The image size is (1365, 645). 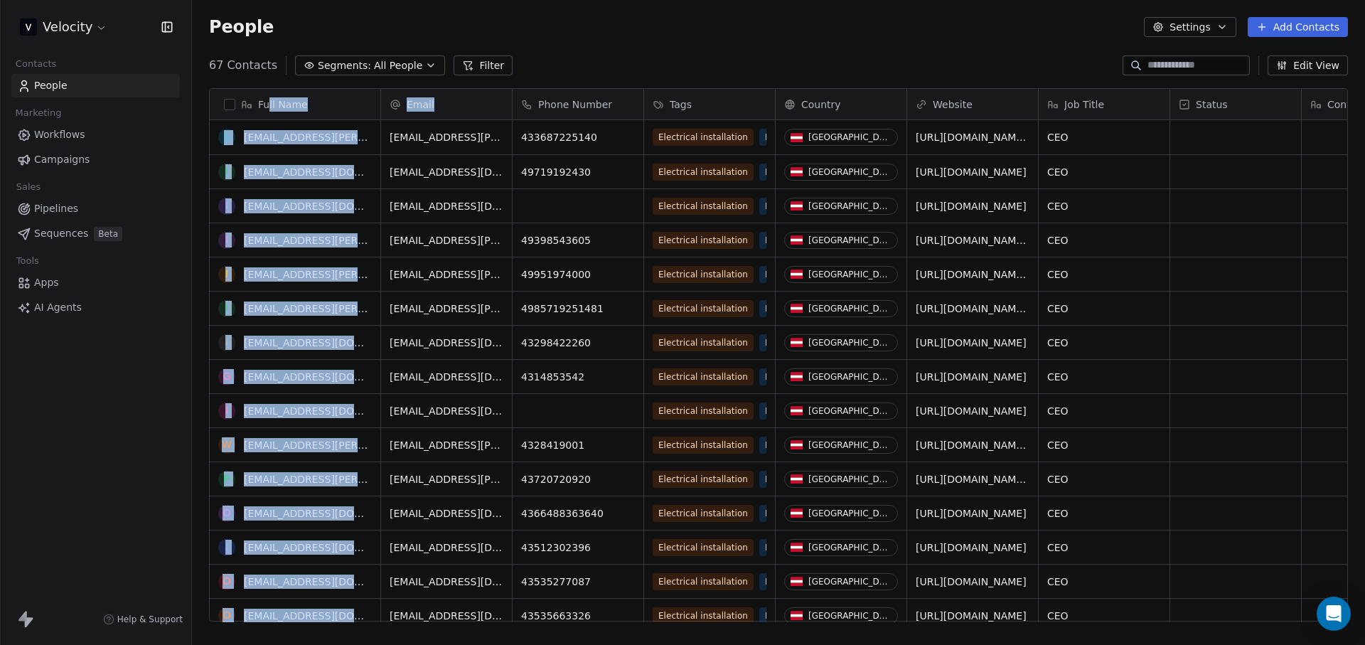 I want to click on a: SequencesBeta, so click(x=95, y=233).